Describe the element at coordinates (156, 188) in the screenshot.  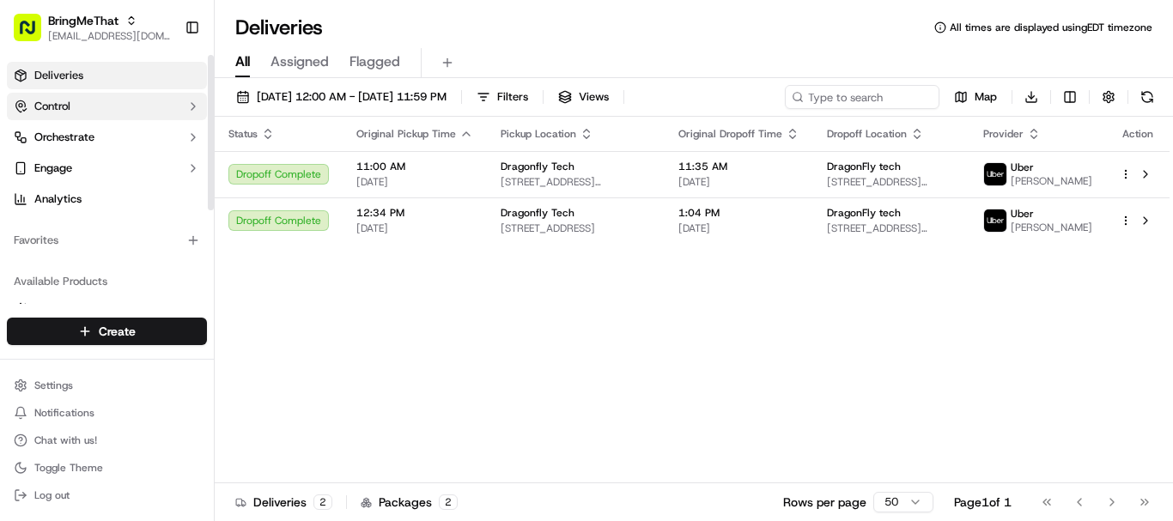
I see `div: We're available if you need us!` at that location.